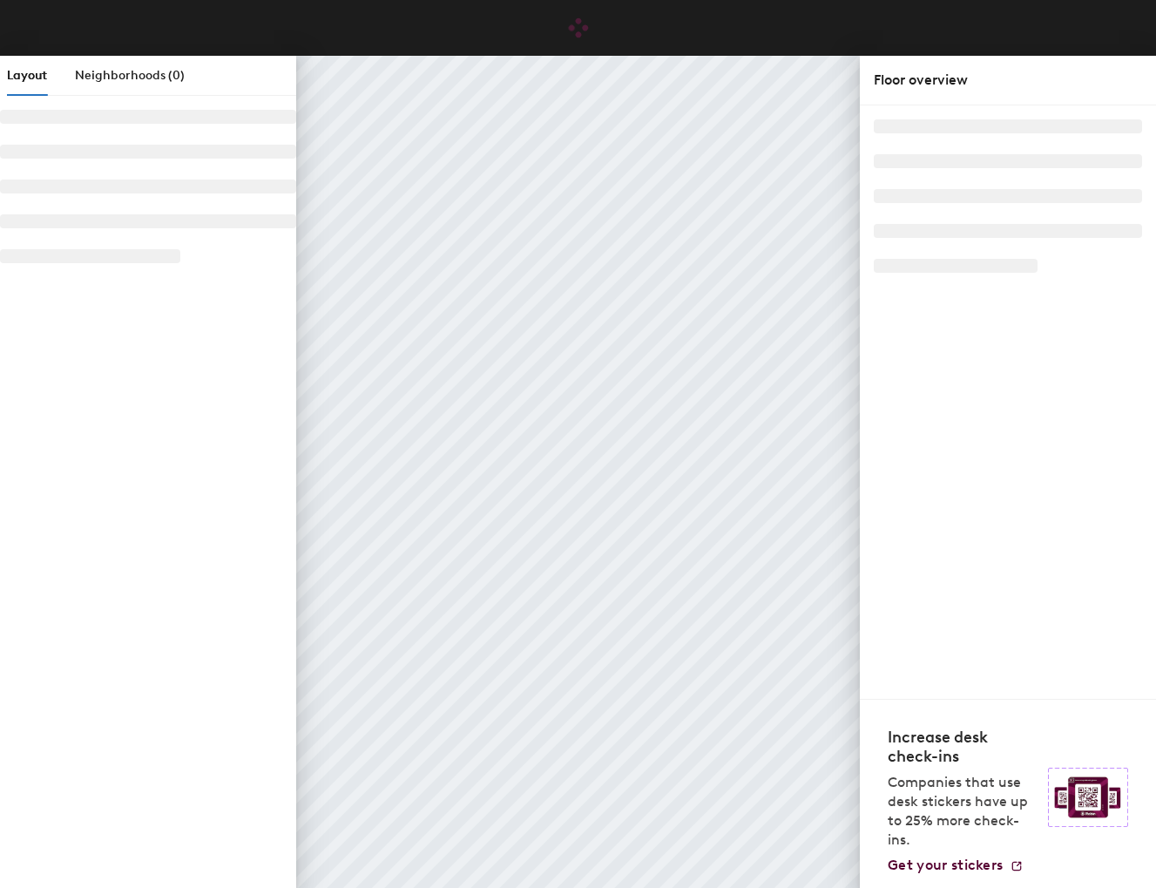 This screenshot has width=1156, height=888. What do you see at coordinates (27, 75) in the screenshot?
I see `span: Layout` at bounding box center [27, 75].